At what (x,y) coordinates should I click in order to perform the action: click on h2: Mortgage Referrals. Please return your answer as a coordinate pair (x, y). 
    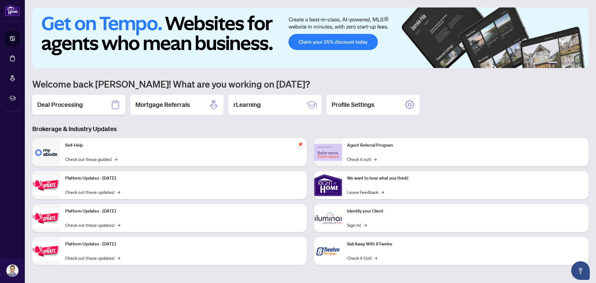
    Looking at the image, I should click on (163, 105).